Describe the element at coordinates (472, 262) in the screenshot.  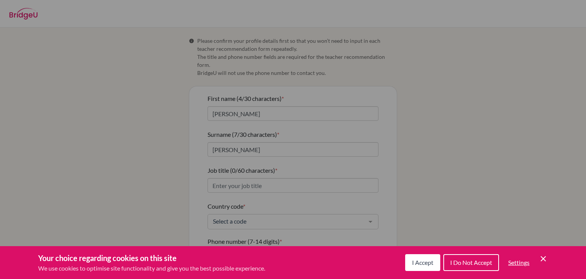
I see `span: I Do Not Accept` at that location.